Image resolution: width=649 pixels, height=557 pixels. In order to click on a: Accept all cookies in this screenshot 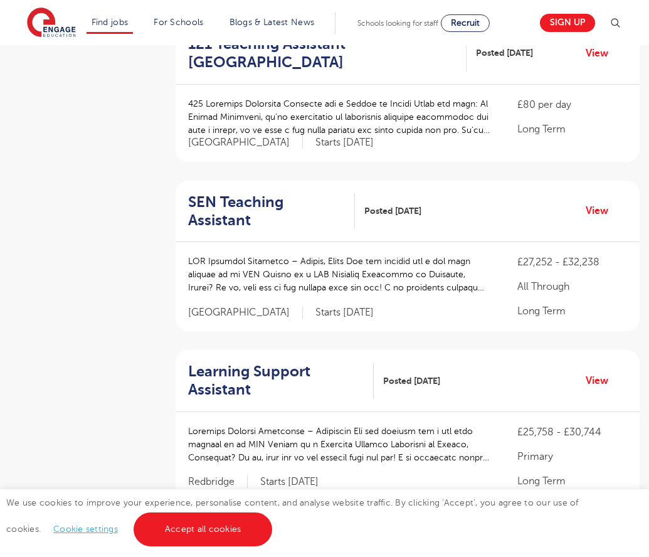, I will do `click(203, 530)`.